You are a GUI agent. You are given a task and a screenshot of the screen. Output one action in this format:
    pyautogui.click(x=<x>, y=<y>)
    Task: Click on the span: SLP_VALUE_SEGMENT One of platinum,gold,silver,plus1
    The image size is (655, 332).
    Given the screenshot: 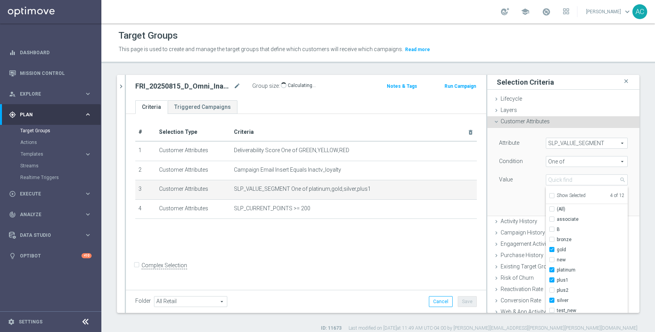 What is the action you would take?
    pyautogui.click(x=302, y=189)
    